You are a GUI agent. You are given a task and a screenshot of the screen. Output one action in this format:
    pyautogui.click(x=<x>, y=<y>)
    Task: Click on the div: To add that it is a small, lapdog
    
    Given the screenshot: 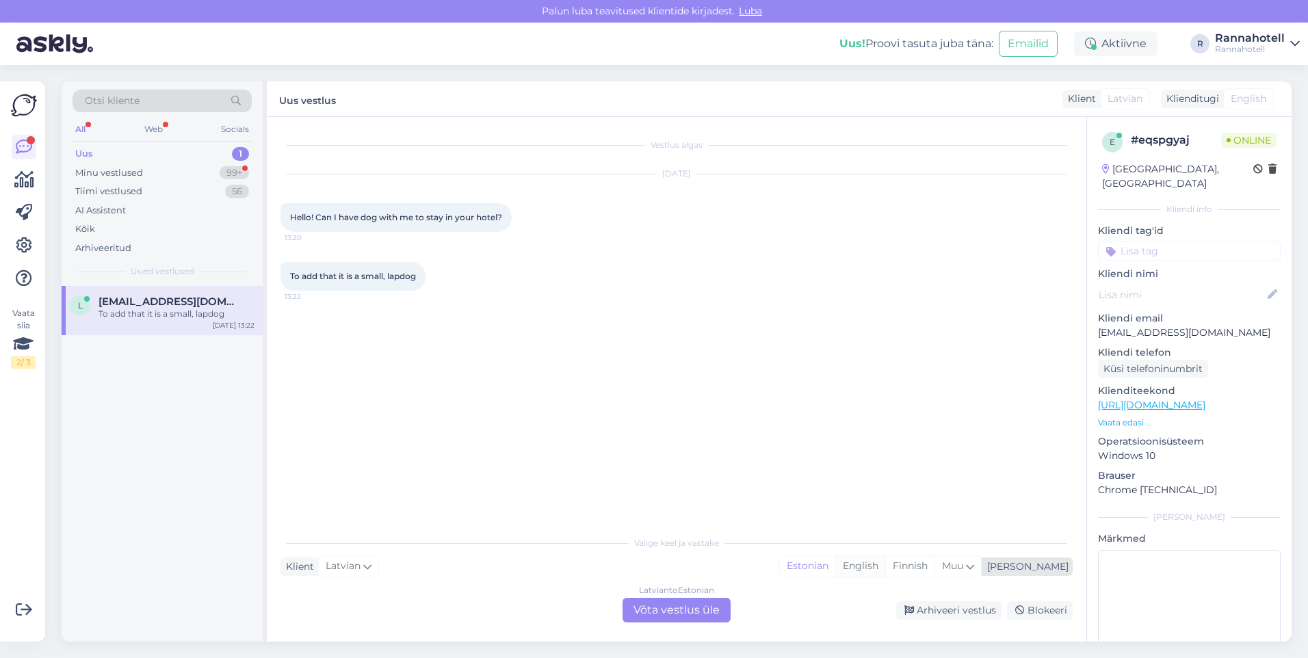 What is the action you would take?
    pyautogui.click(x=176, y=314)
    